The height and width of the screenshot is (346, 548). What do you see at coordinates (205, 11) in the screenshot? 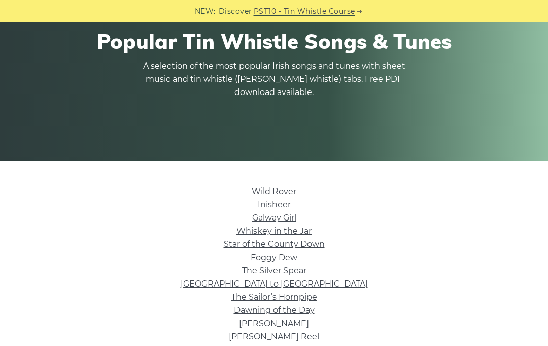
I see `span: NEW:` at bounding box center [205, 11].